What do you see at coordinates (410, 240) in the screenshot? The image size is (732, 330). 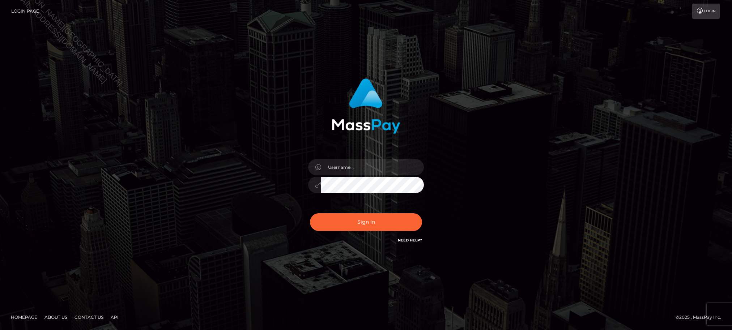 I see `a: Need Help?` at bounding box center [410, 240].